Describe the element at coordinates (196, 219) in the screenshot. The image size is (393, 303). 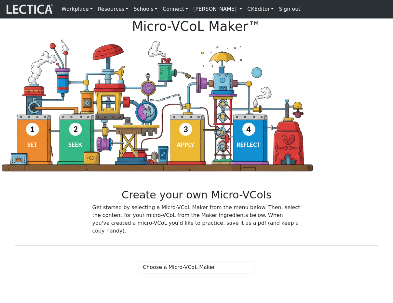
I see `p: Get started by selecting a Micro-VCoL Maker from the menu below. Then, select the content for you...` at that location.